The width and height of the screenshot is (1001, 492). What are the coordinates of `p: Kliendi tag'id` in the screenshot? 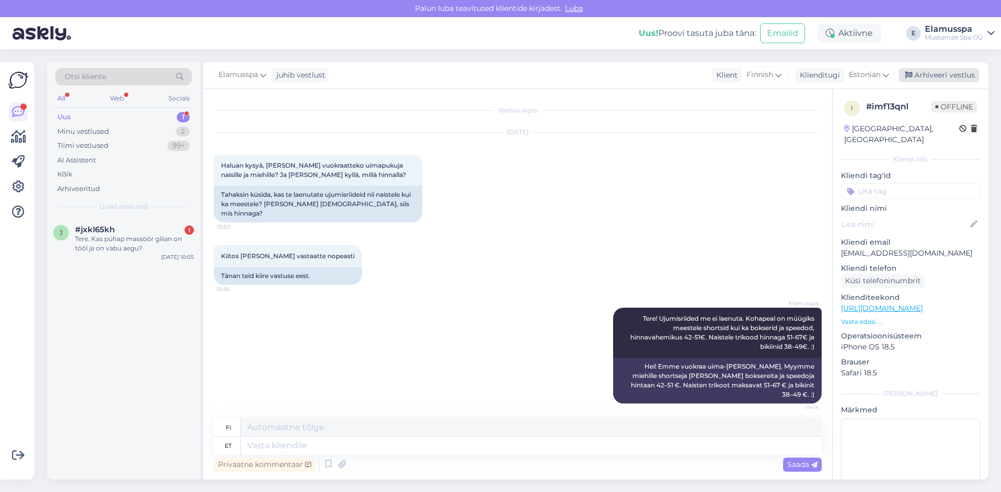 It's located at (910, 176).